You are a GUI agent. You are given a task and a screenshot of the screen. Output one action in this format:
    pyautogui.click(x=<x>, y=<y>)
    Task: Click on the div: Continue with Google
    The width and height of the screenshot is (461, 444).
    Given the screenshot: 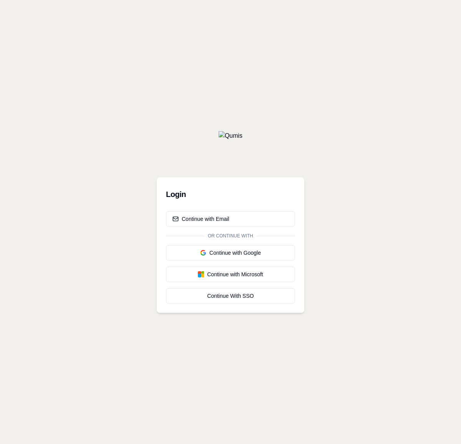 What is the action you would take?
    pyautogui.click(x=231, y=252)
    